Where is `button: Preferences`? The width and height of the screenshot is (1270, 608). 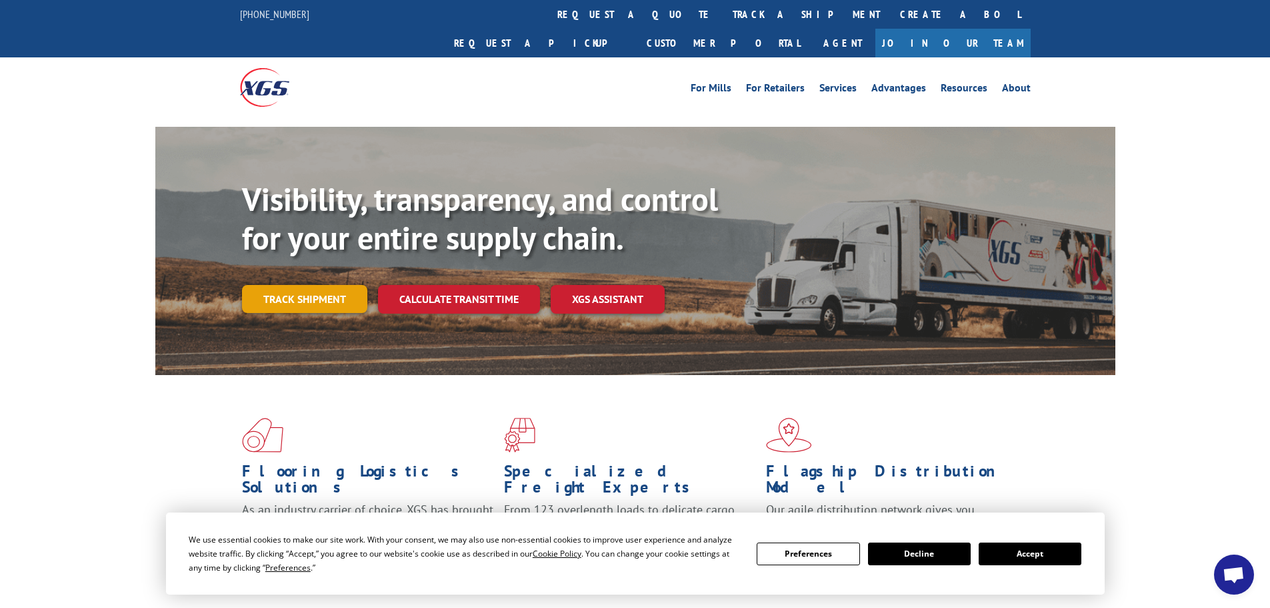 button: Preferences is located at coordinates (808, 554).